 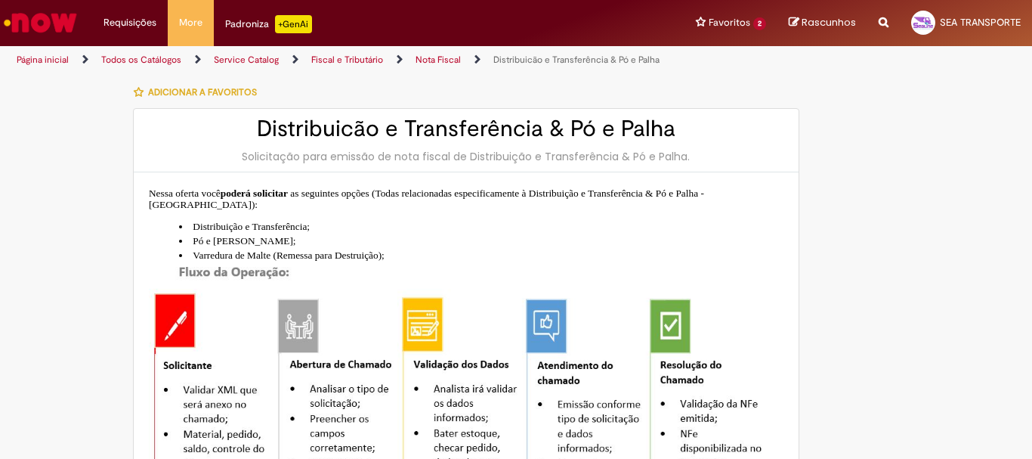 What do you see at coordinates (141, 60) in the screenshot?
I see `a: Todos os Catálogos` at bounding box center [141, 60].